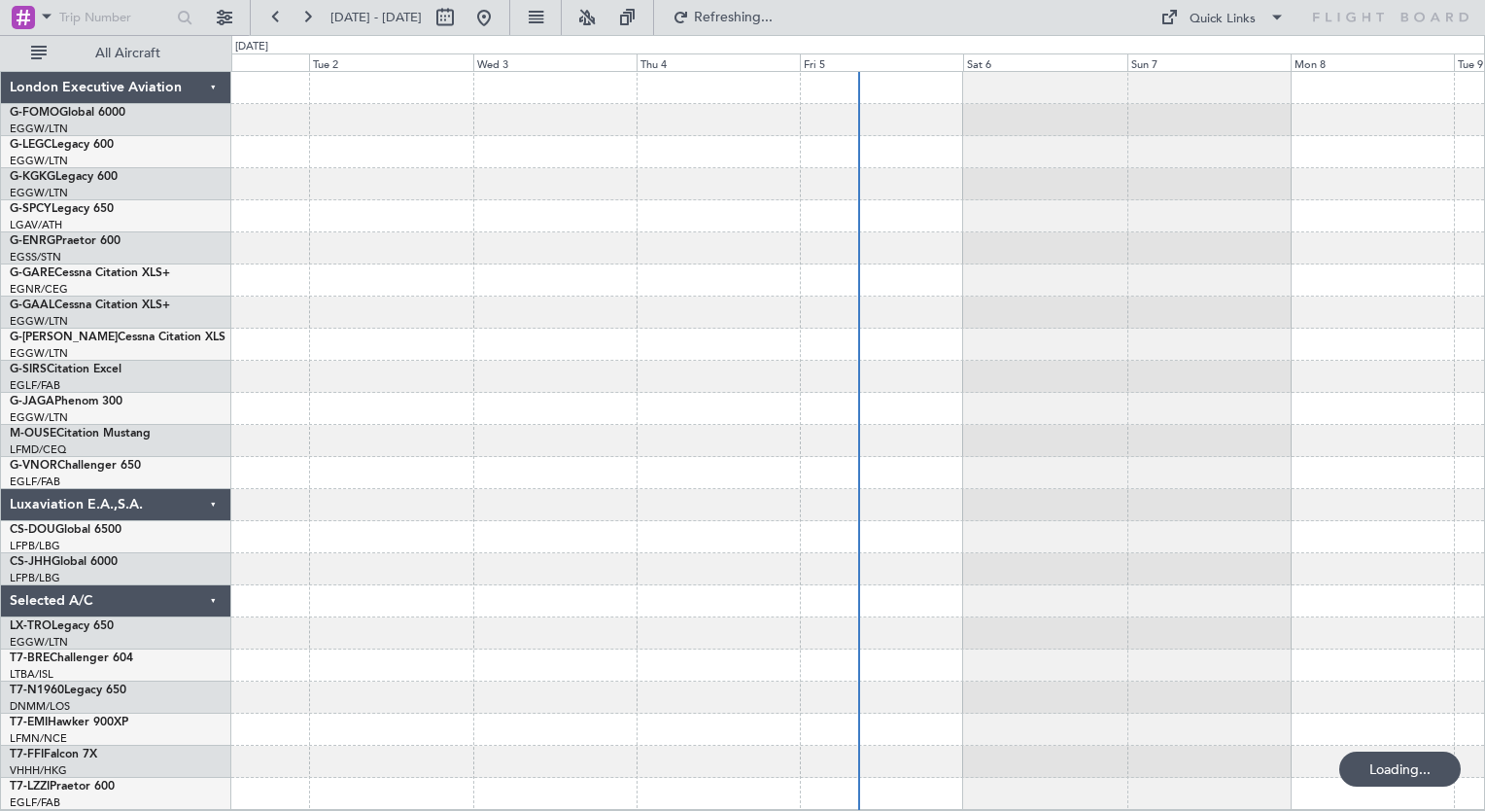 This screenshot has width=1485, height=811. Describe the element at coordinates (28, 722) in the screenshot. I see `span: T7-EMI` at that location.